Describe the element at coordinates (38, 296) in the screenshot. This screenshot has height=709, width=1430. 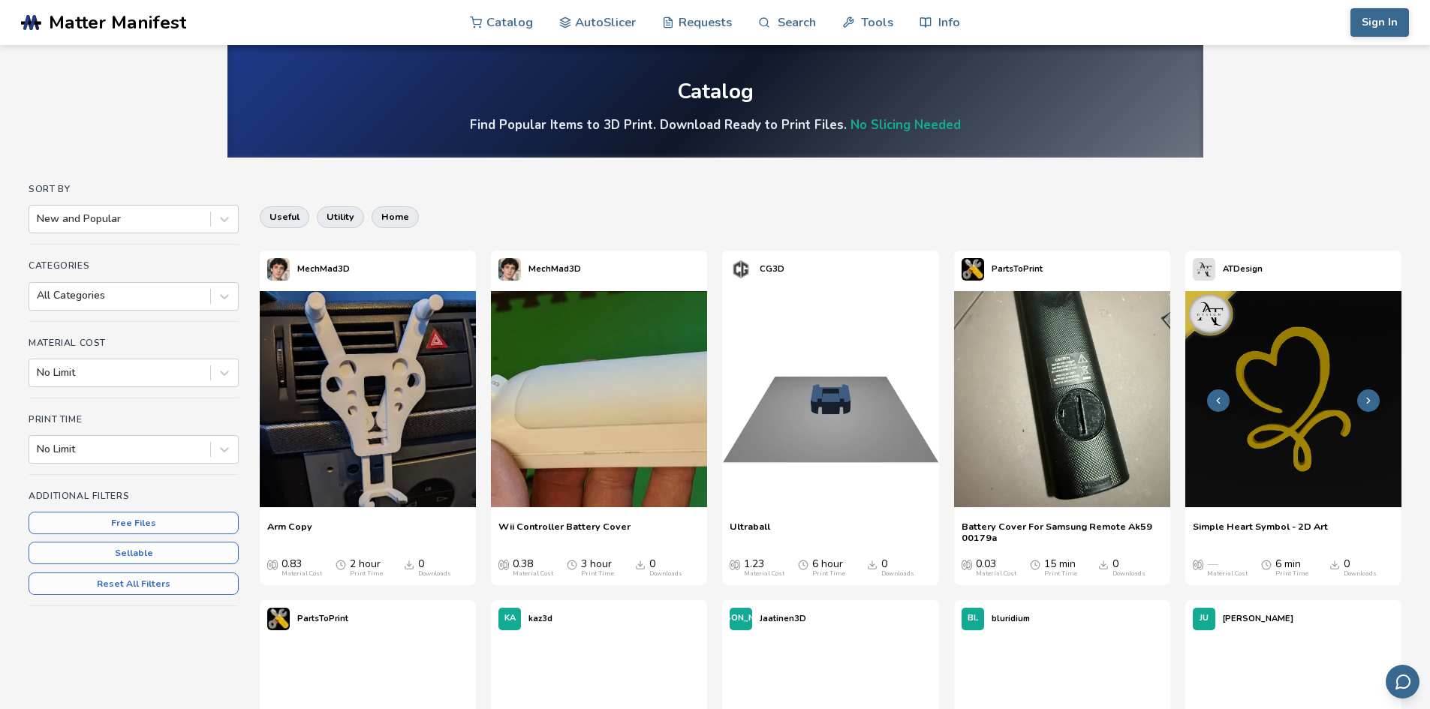
I see `input: All Categories` at that location.